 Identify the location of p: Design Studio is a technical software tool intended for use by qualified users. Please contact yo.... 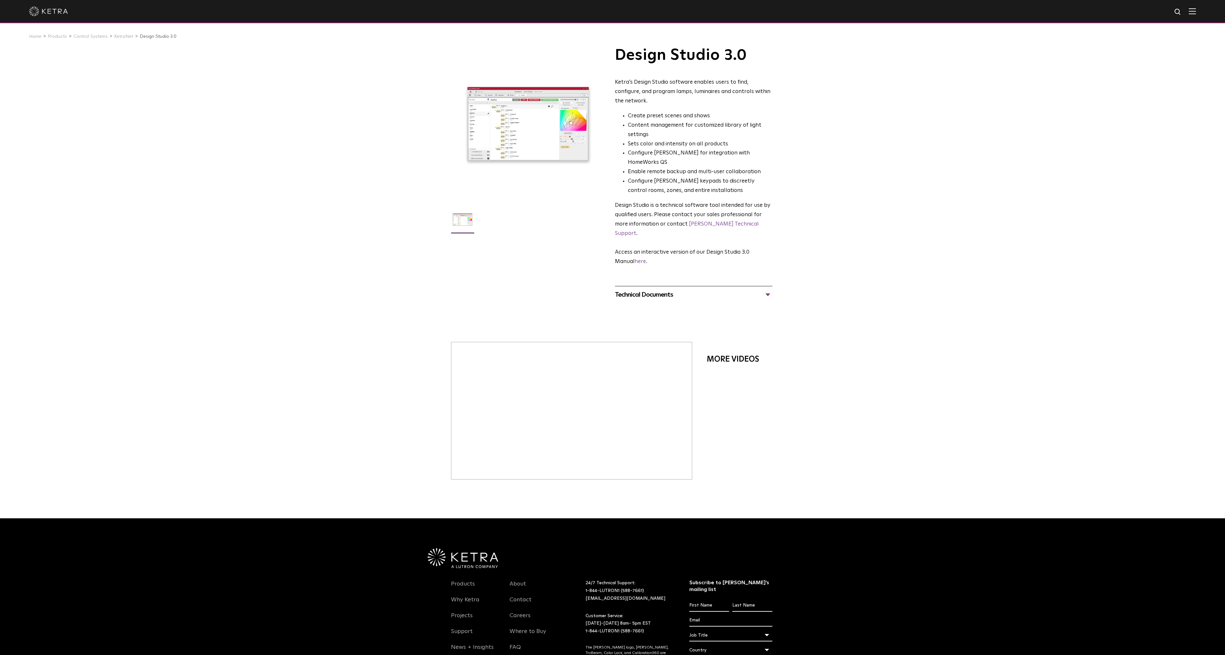
(693, 220).